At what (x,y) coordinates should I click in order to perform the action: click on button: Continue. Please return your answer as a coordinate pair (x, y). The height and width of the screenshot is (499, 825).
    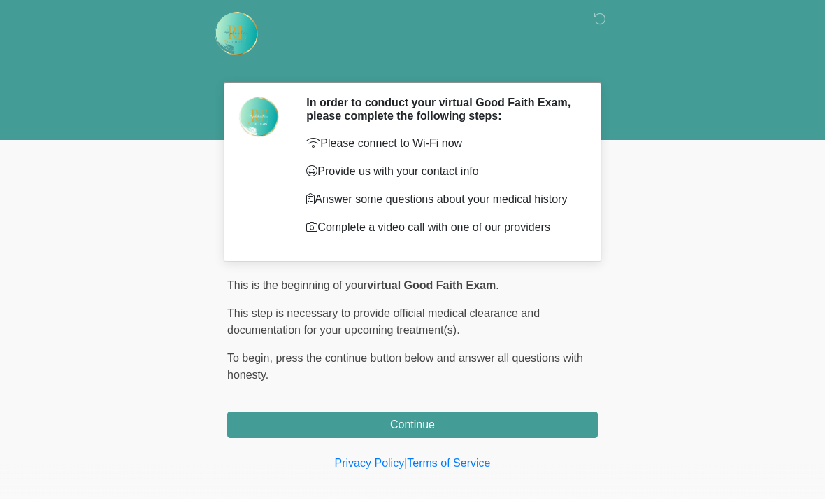
    Looking at the image, I should click on (413, 425).